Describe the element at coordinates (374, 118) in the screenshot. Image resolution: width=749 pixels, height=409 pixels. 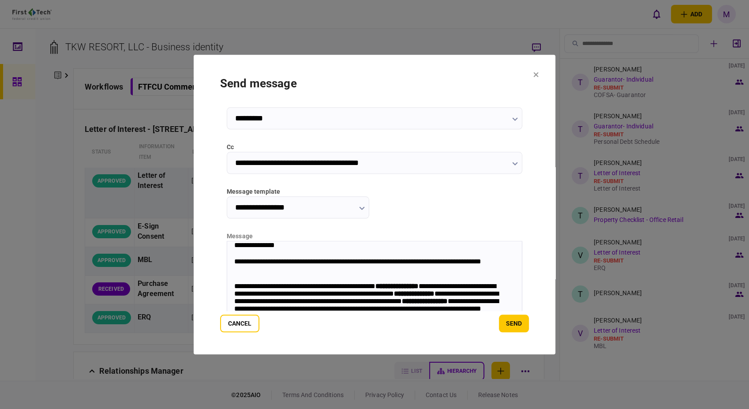
I see `input: contact` at that location.